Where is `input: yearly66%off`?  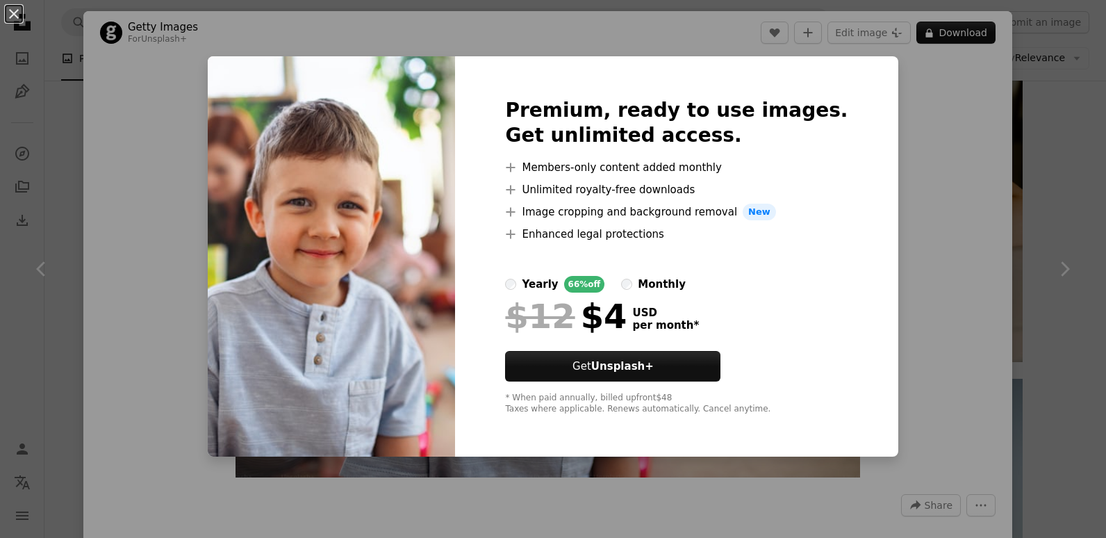 input: yearly66%off is located at coordinates (511, 284).